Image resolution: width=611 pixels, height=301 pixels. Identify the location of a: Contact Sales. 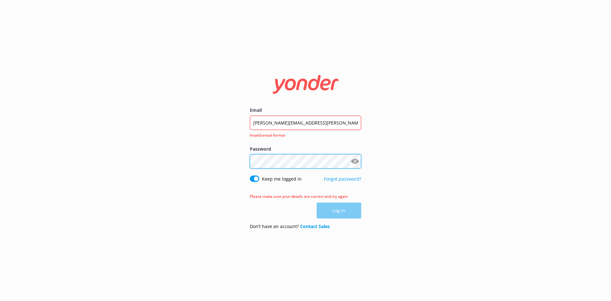
(315, 226).